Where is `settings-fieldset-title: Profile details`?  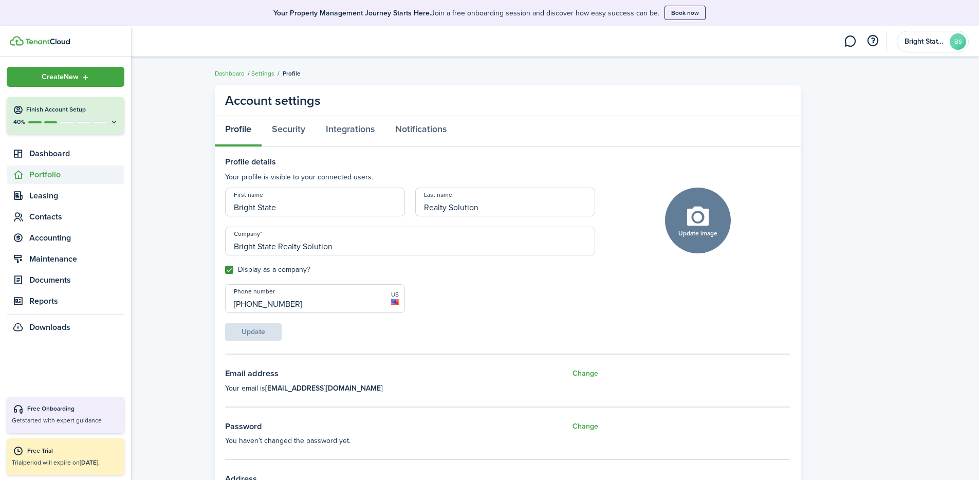
settings-fieldset-title: Profile details is located at coordinates (410, 162).